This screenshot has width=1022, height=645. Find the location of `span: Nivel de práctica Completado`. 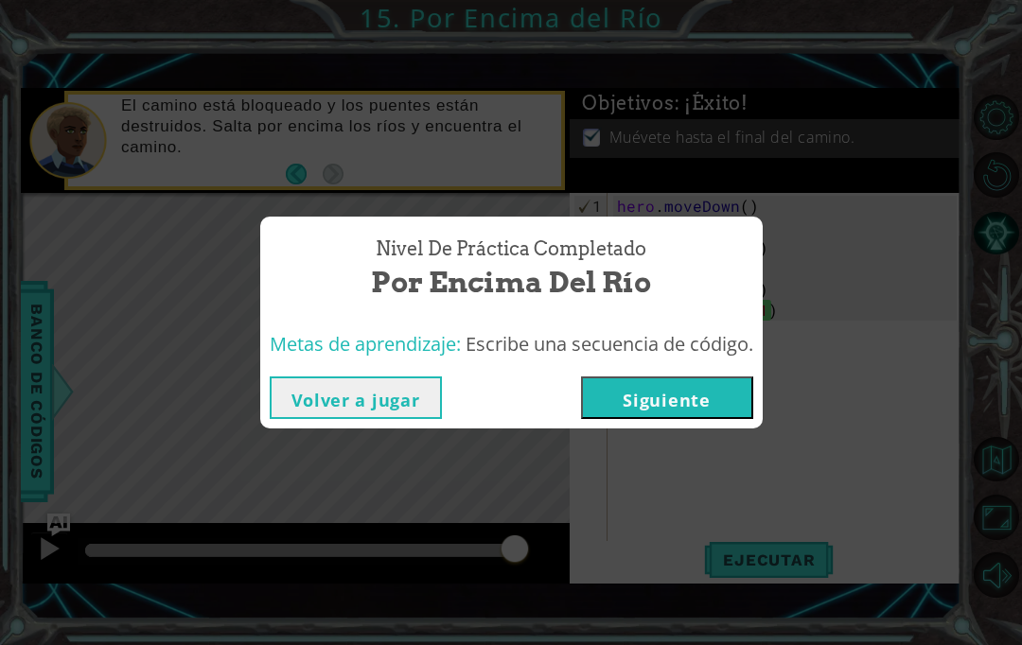

span: Nivel de práctica Completado is located at coordinates (511, 249).